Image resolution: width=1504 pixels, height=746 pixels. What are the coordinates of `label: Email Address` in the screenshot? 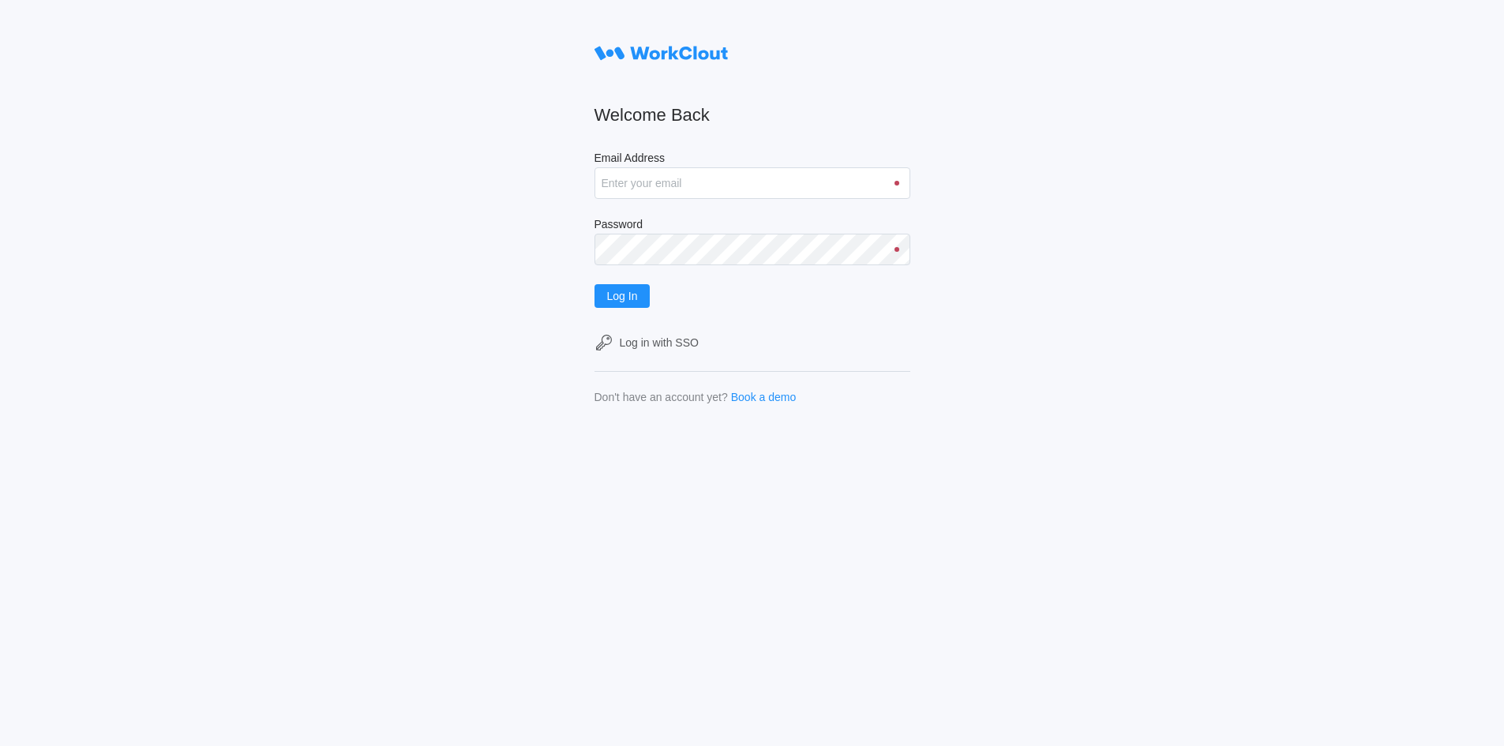 It's located at (752, 159).